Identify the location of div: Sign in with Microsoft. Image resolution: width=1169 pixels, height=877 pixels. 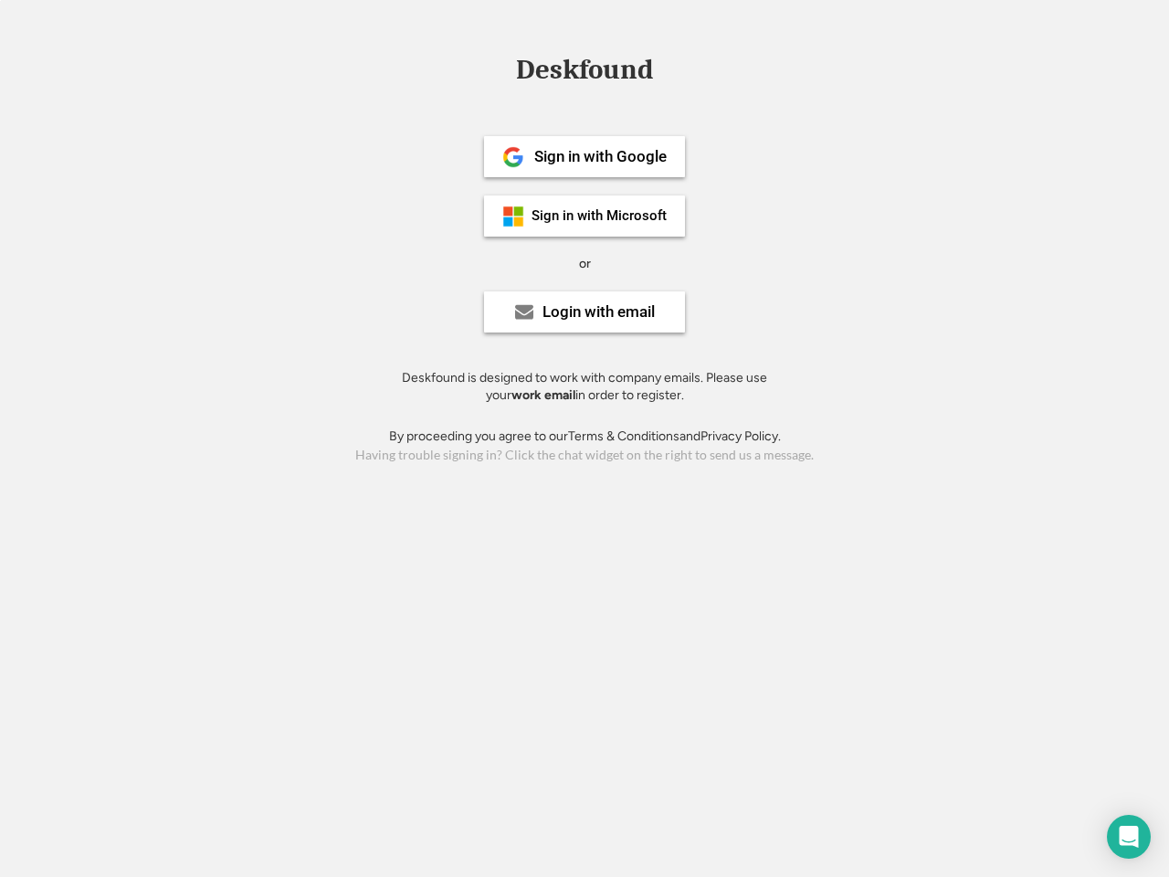
(599, 215).